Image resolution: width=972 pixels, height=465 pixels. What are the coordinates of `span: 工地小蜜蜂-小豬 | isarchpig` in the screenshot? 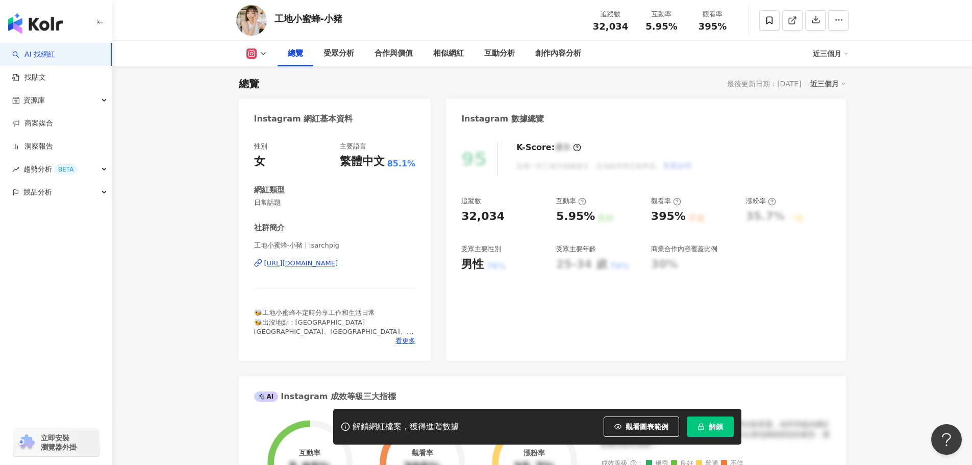 It's located at (335, 245).